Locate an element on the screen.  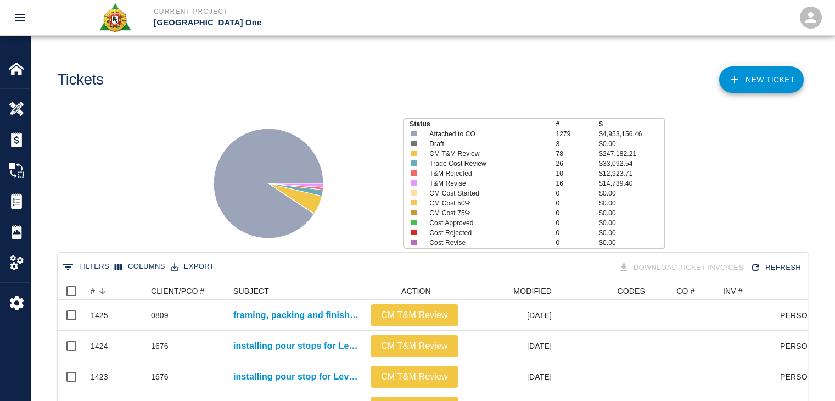
p: installing pour stops for Level #3 ticket booth #2 pour 8.1. is located at coordinates (297, 346).